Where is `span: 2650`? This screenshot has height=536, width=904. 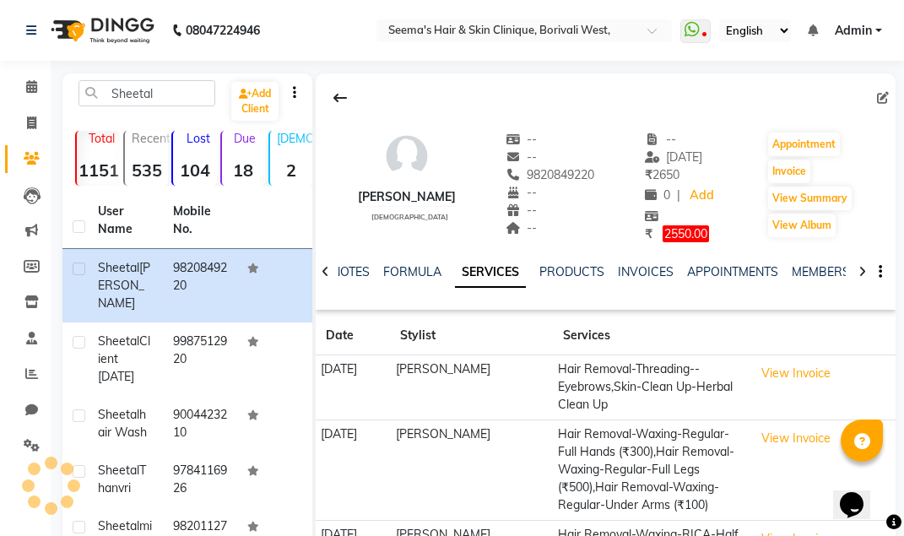 span: 2650 is located at coordinates (662, 175).